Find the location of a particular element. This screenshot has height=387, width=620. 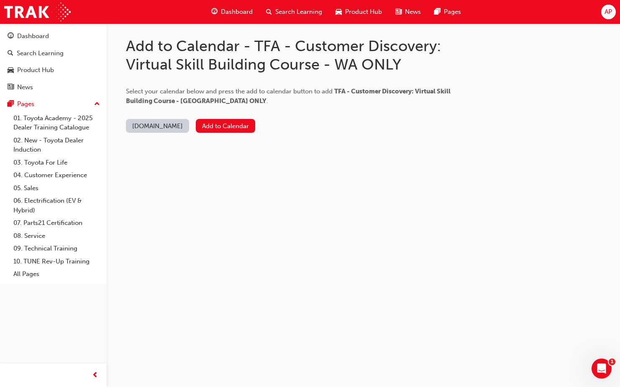

span: News is located at coordinates (413, 12).